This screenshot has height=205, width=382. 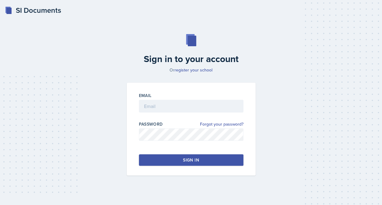 What do you see at coordinates (145, 95) in the screenshot?
I see `label: Email` at bounding box center [145, 95].